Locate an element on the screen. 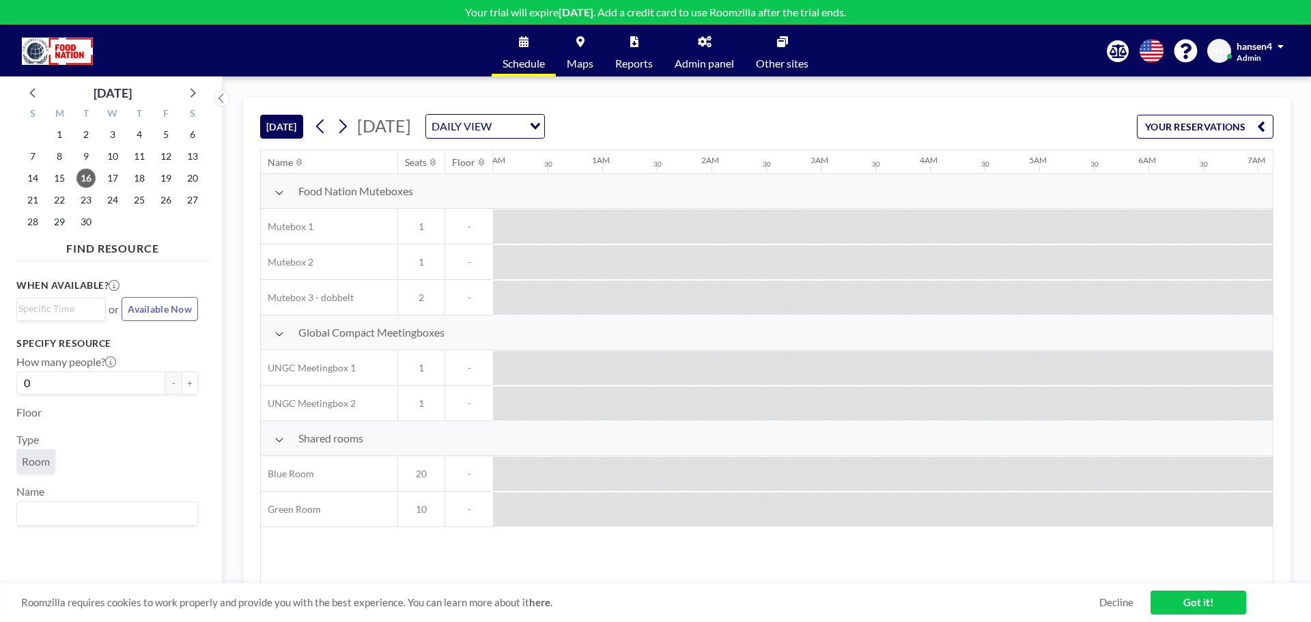 This screenshot has height=622, width=1311. span: Roomzilla requires cookies to work properly and provide you with the best experience. You can lea... is located at coordinates (560, 602).